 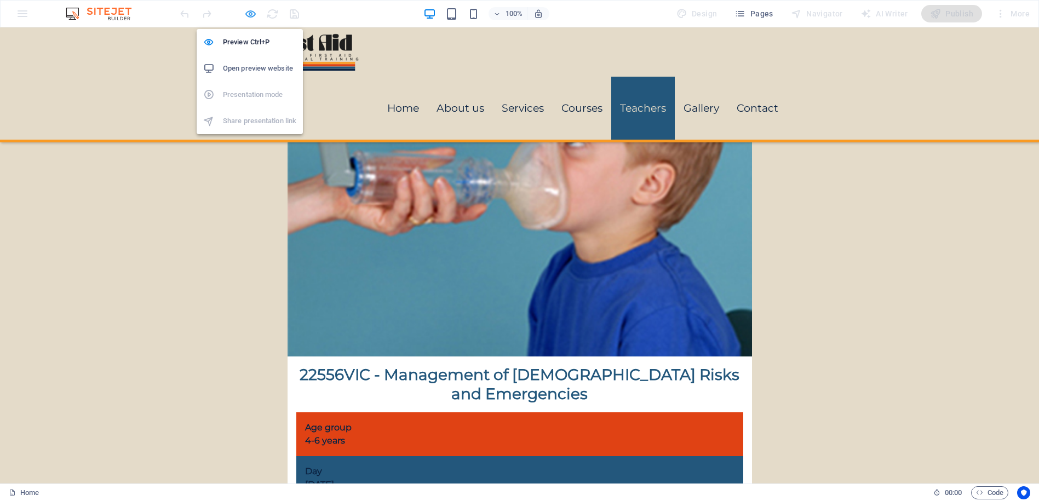 What do you see at coordinates (508, 14) in the screenshot?
I see `button: 100%` at bounding box center [508, 14].